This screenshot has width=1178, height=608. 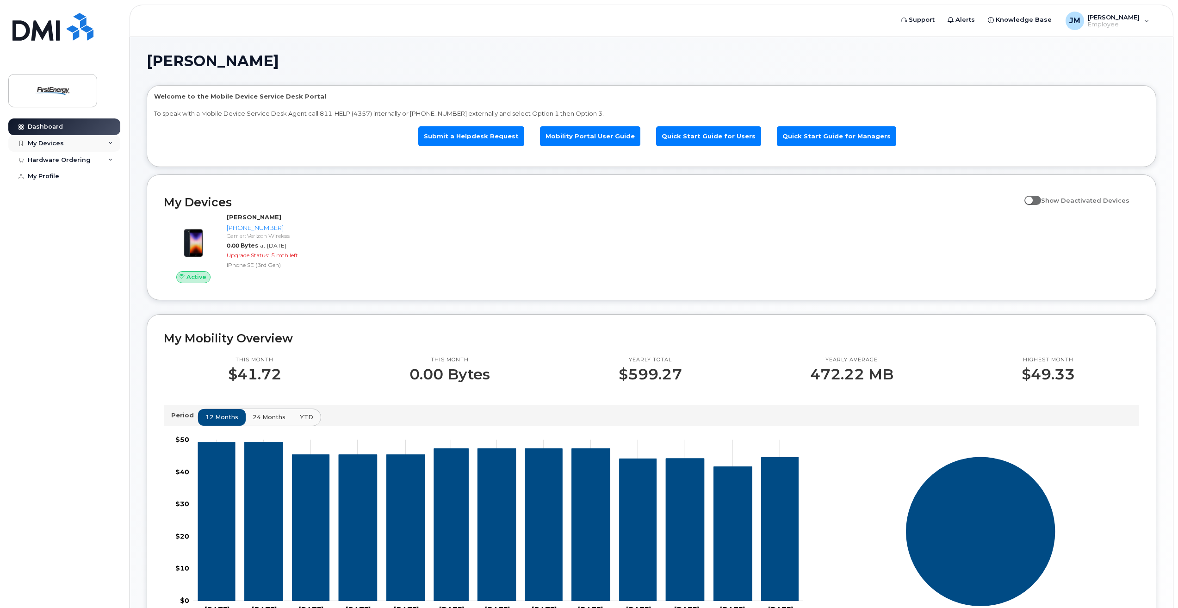 What do you see at coordinates (498, 521) in the screenshot?
I see `g: 724-714-7837` at bounding box center [498, 521].